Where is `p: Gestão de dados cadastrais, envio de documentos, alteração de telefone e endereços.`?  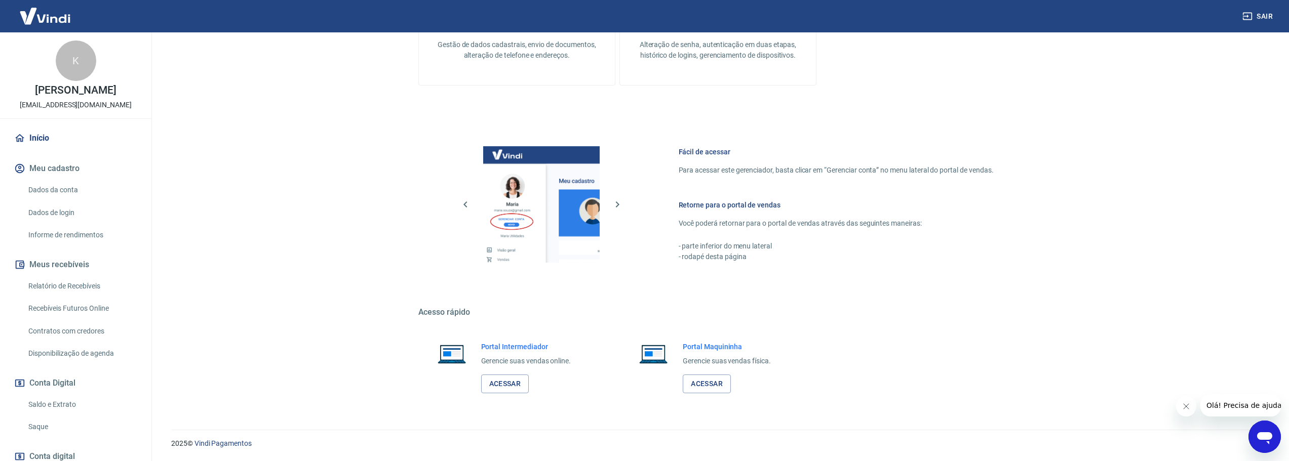
p: Gestão de dados cadastrais, envio de documentos, alteração de telefone e endereços. is located at coordinates (517, 50).